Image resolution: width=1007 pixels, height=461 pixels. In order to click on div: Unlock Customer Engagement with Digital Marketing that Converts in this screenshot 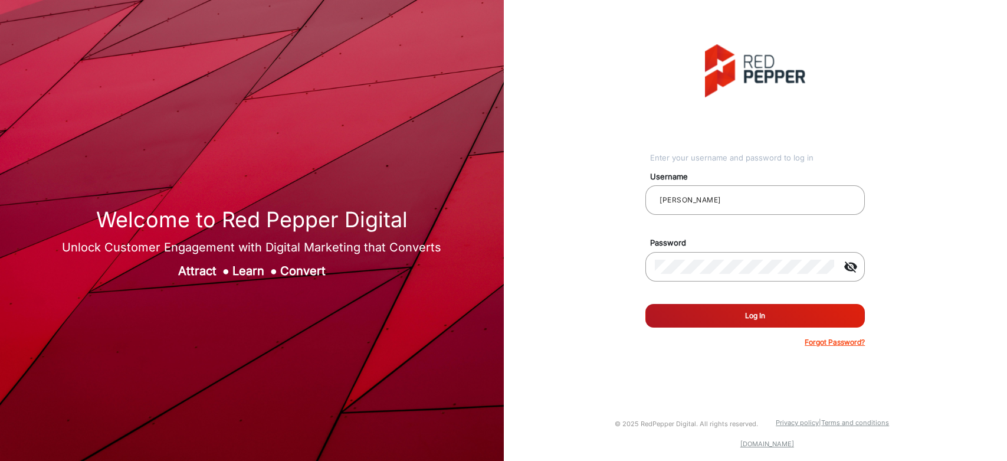, I will do `click(251, 247)`.